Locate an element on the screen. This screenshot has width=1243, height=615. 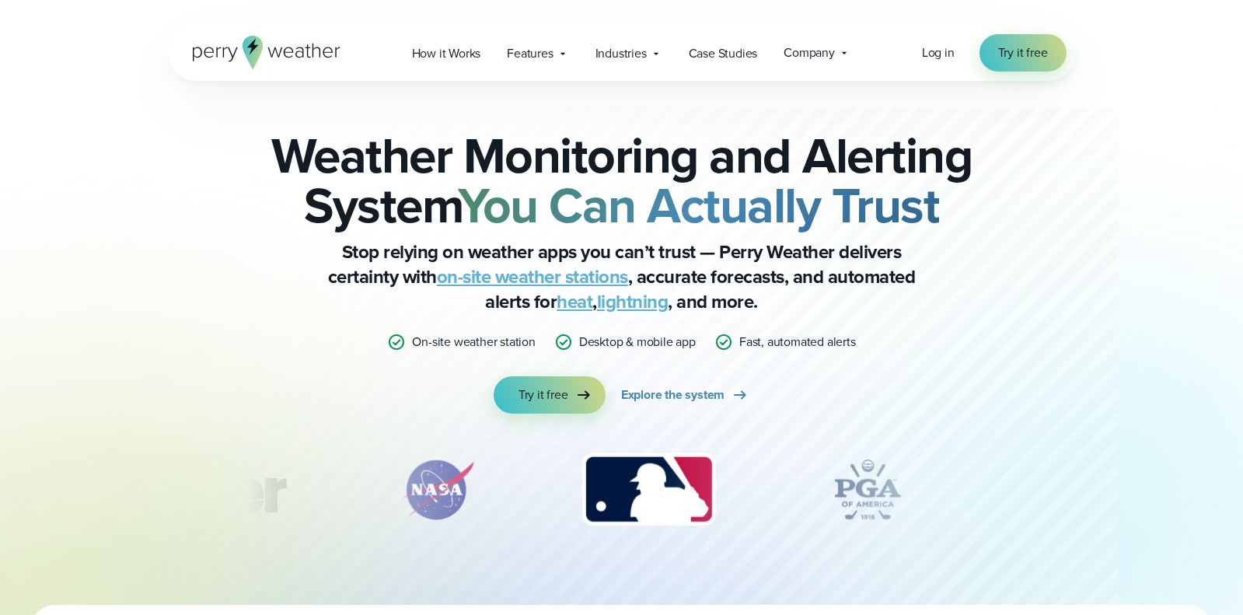
span: How it Works is located at coordinates (446, 54).